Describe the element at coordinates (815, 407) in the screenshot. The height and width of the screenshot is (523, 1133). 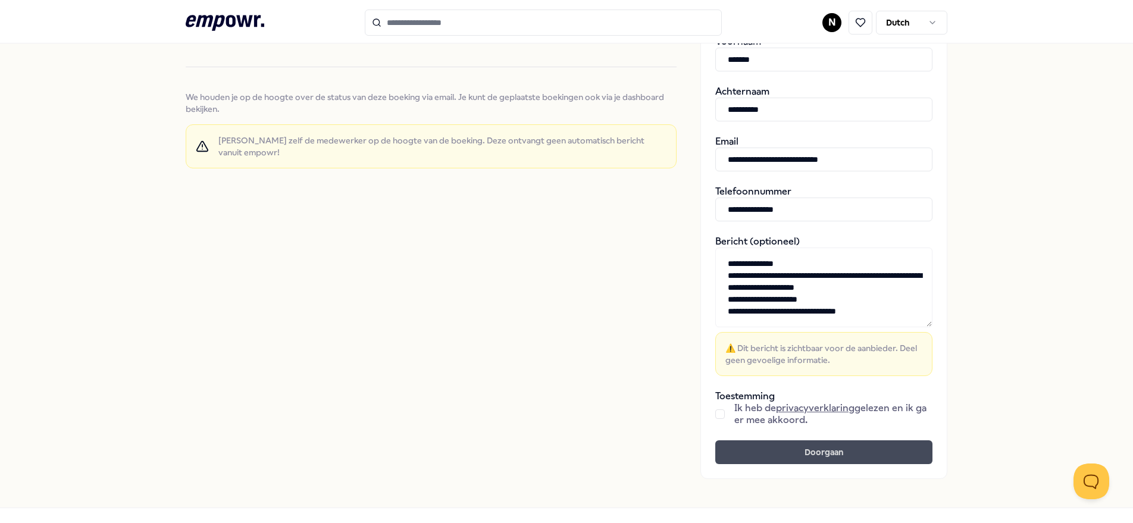
I see `a: privacyverklaring` at that location.